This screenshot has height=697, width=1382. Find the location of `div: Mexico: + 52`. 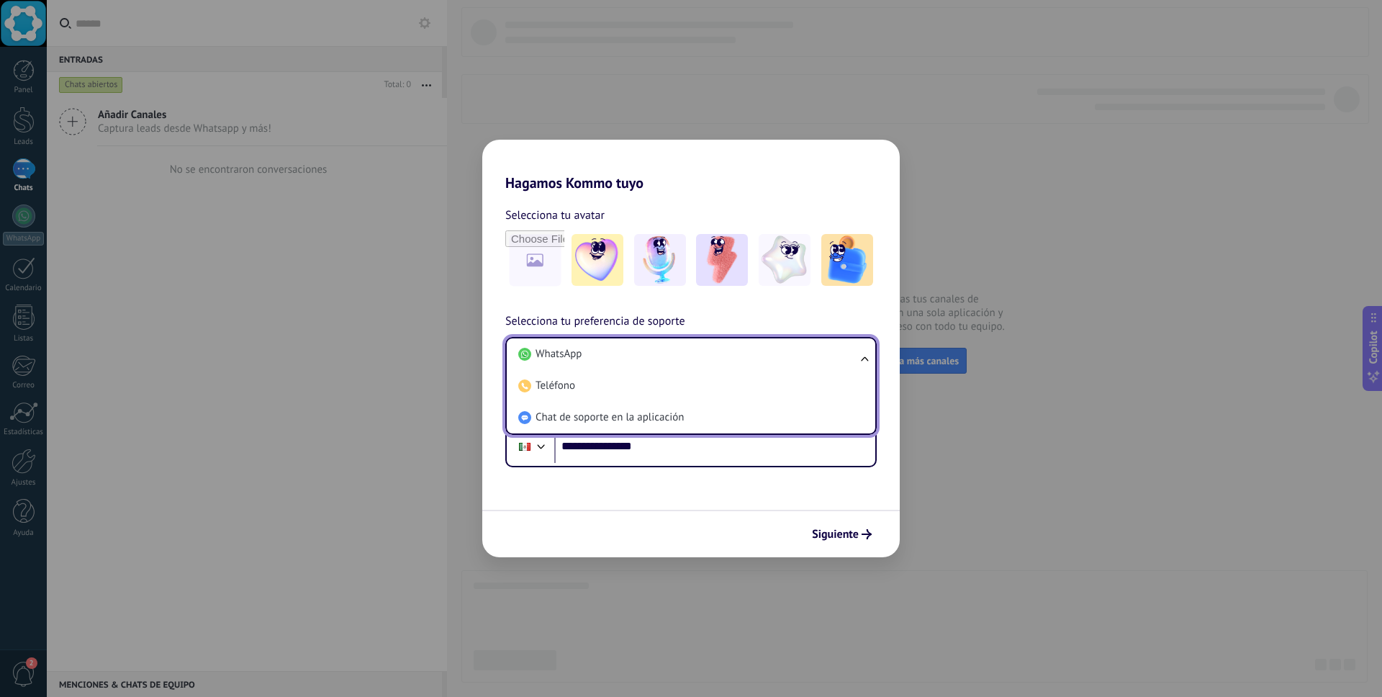

div: Mexico: + 52 is located at coordinates (525, 446).